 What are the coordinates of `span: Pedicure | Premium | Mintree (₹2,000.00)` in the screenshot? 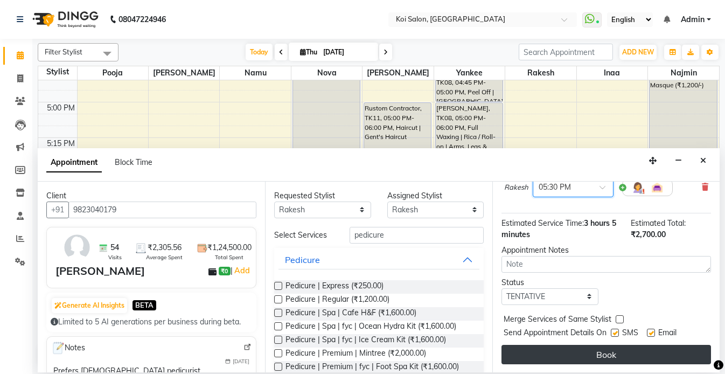 It's located at (356, 354).